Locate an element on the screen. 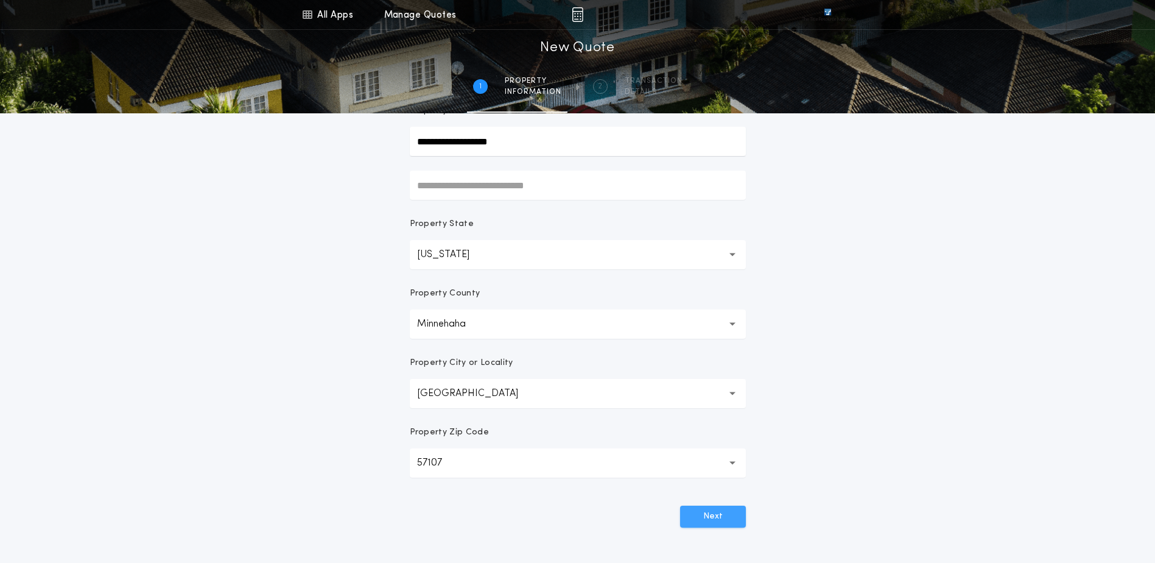 Image resolution: width=1155 pixels, height=563 pixels. h1: New Quote is located at coordinates (577, 48).